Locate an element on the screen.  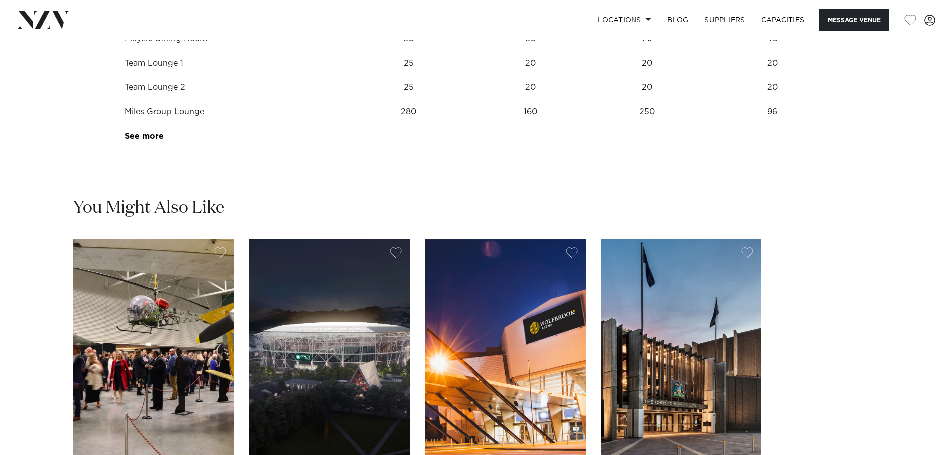
button: Message Venue is located at coordinates (854, 20).